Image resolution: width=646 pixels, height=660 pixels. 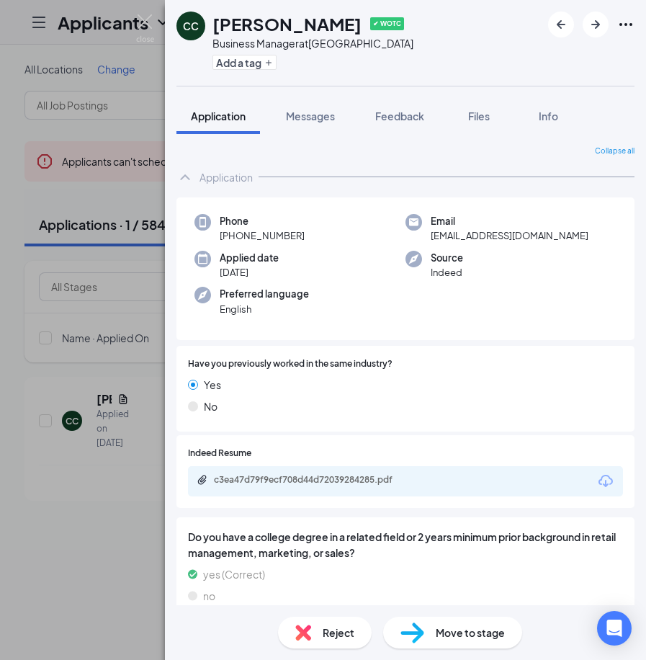 What do you see at coordinates (606, 481) in the screenshot?
I see `a: Download` at bounding box center [606, 481].